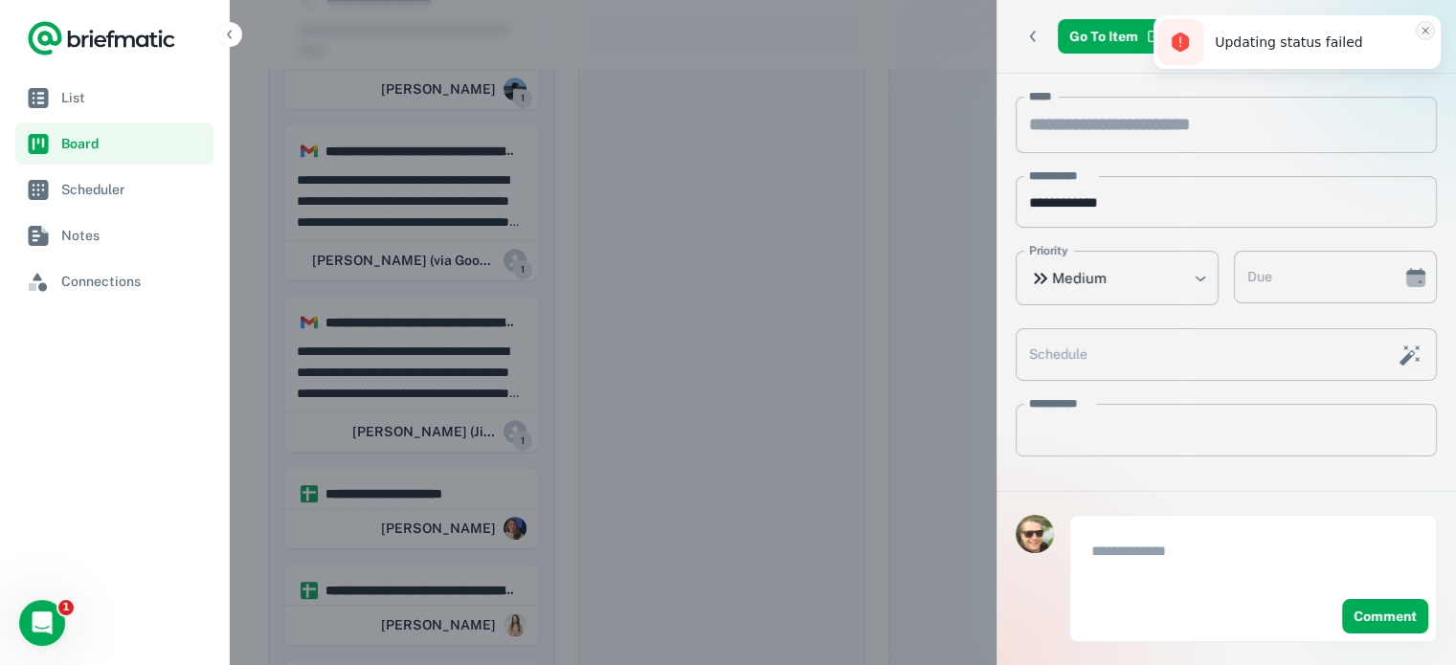 The image size is (1456, 665). Describe the element at coordinates (114, 189) in the screenshot. I see `a: Scheduler` at that location.